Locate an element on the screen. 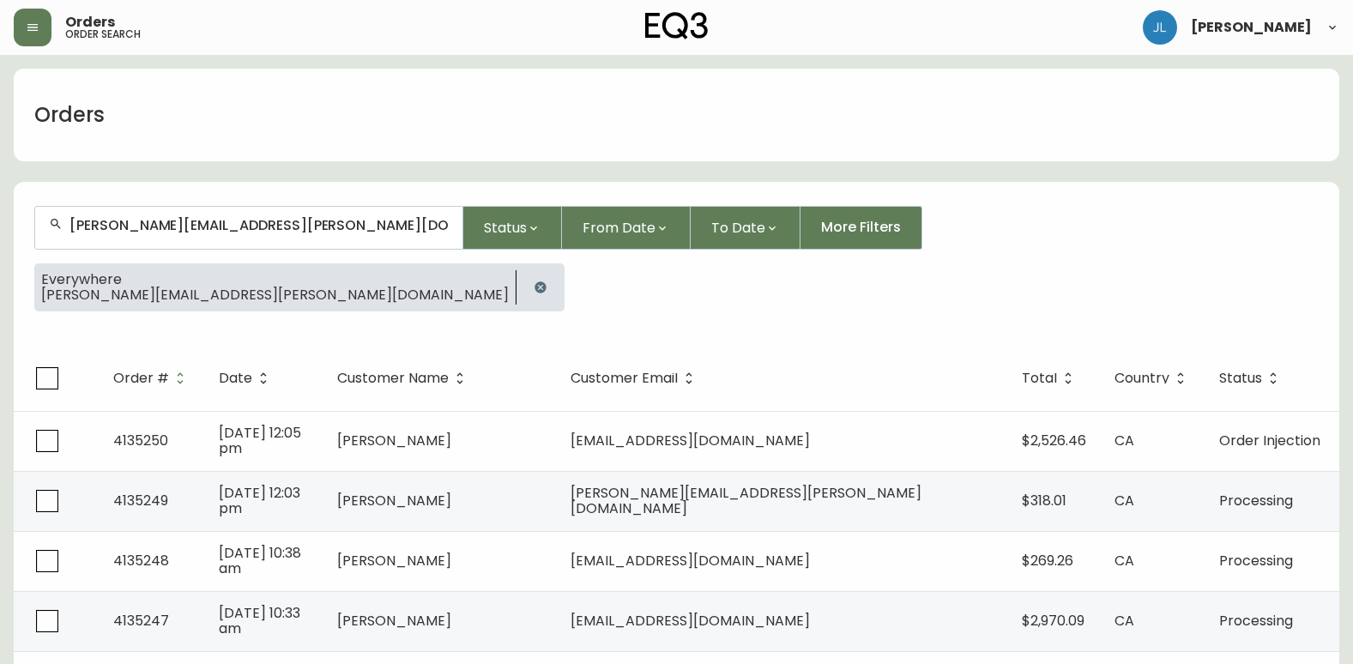 The width and height of the screenshot is (1353, 664). span: $318.01 is located at coordinates (1044, 500).